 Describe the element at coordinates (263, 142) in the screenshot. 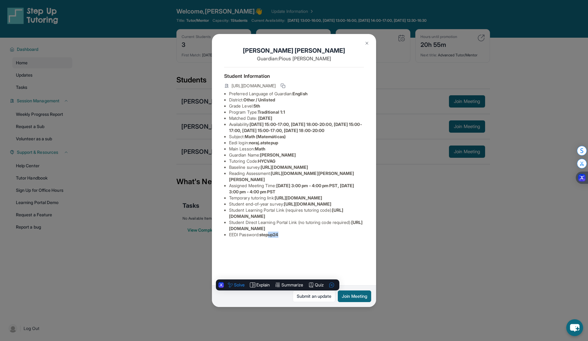

I see `span: noraj.atstepup` at that location.